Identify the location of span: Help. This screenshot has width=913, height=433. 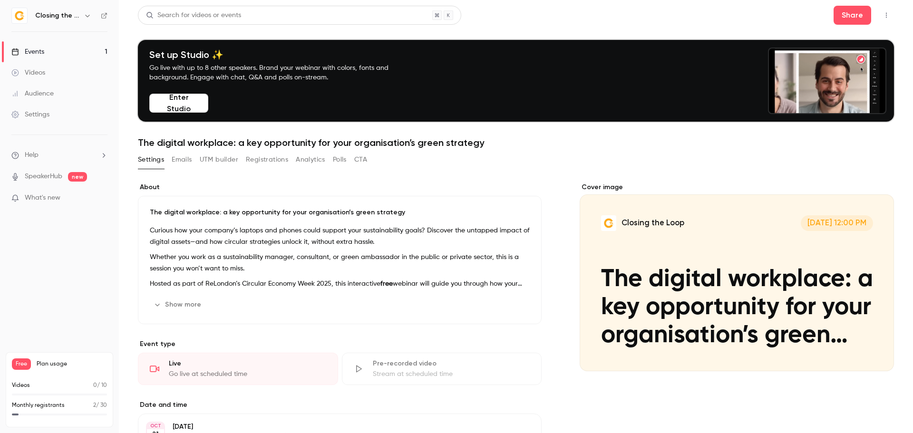
(31, 155).